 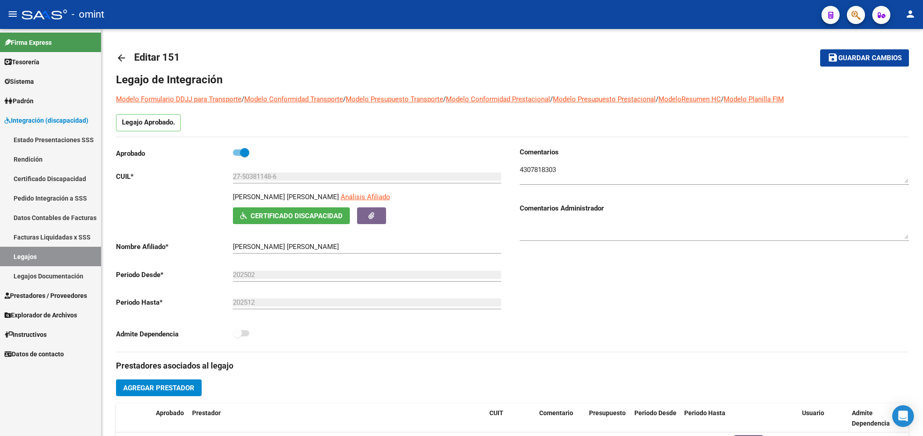 What do you see at coordinates (46, 296) in the screenshot?
I see `span: Prestadores / Proveedores` at bounding box center [46, 296].